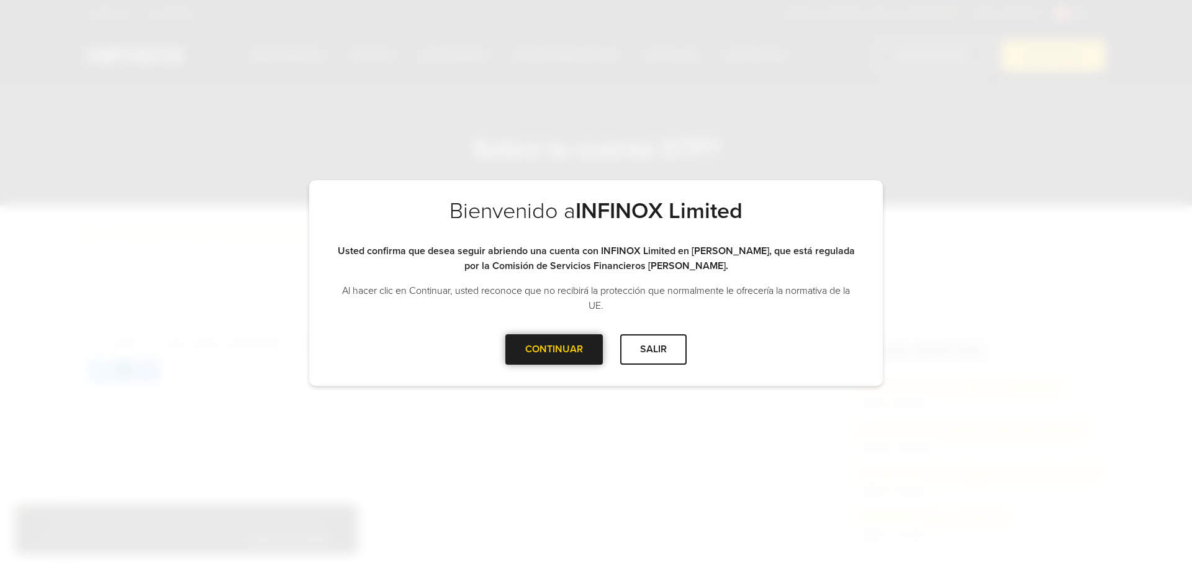 Image resolution: width=1192 pixels, height=566 pixels. What do you see at coordinates (659, 210) in the screenshot?
I see `strong: INFINOX Limited` at bounding box center [659, 210].